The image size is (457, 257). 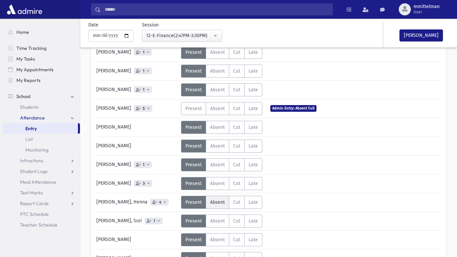 I want to click on a: Students, so click(x=41, y=107).